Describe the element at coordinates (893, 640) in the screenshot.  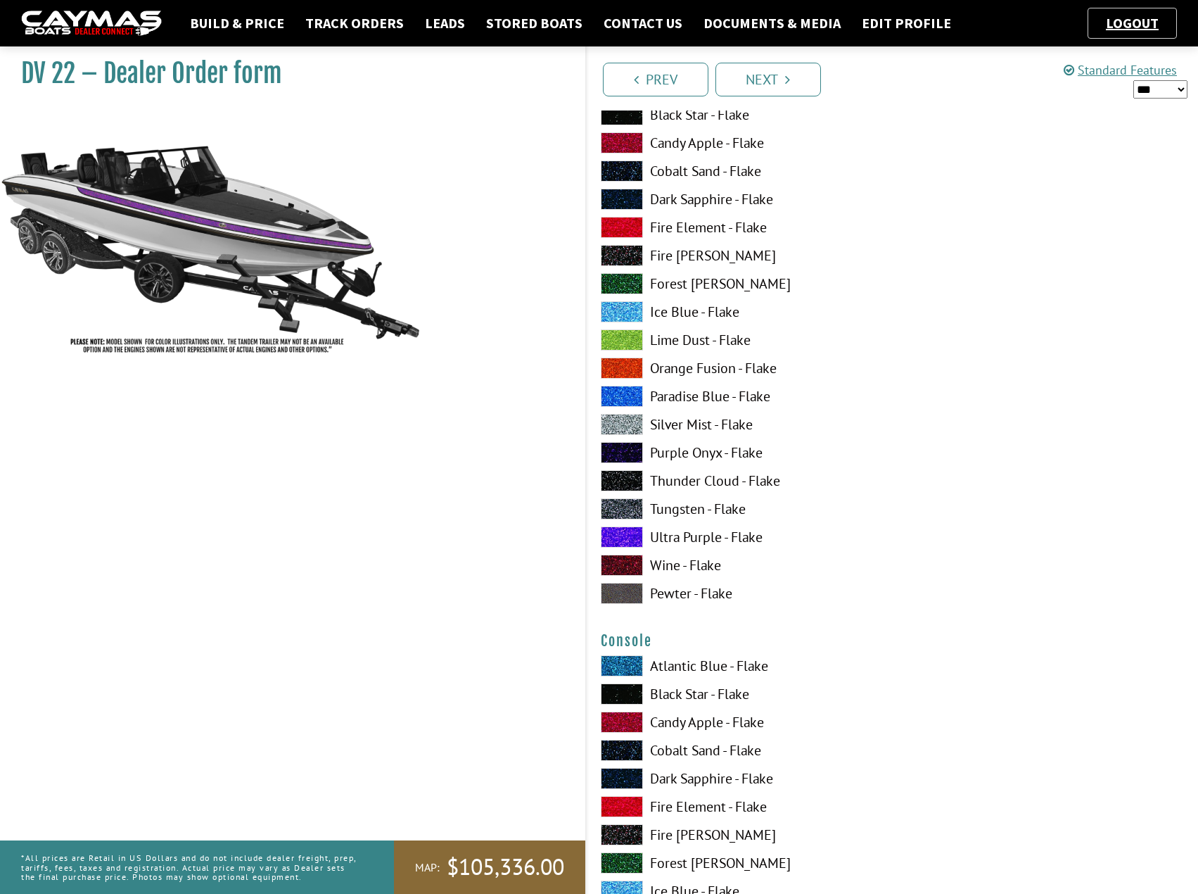
I see `h4: Console` at that location.